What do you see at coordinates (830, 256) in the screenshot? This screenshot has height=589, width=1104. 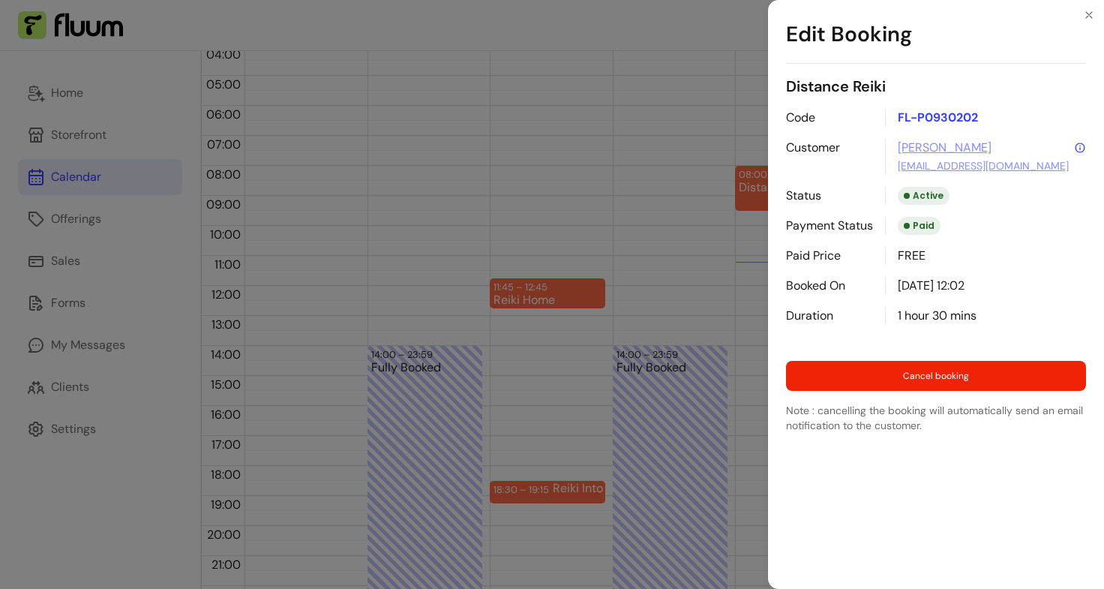 I see `p: Paid Price` at bounding box center [830, 256].